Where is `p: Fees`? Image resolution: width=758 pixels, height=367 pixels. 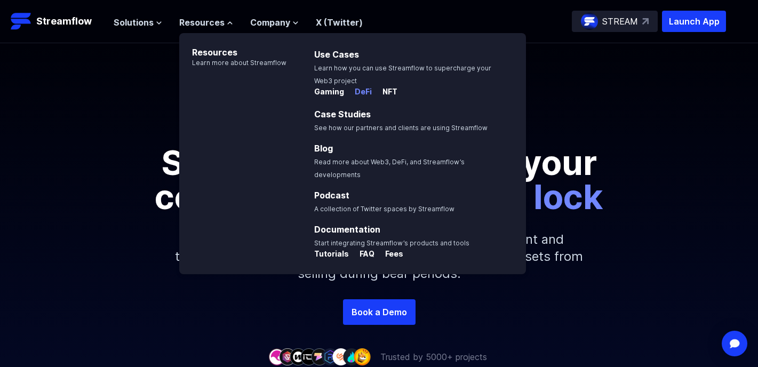
p: Fees is located at coordinates (390, 254).